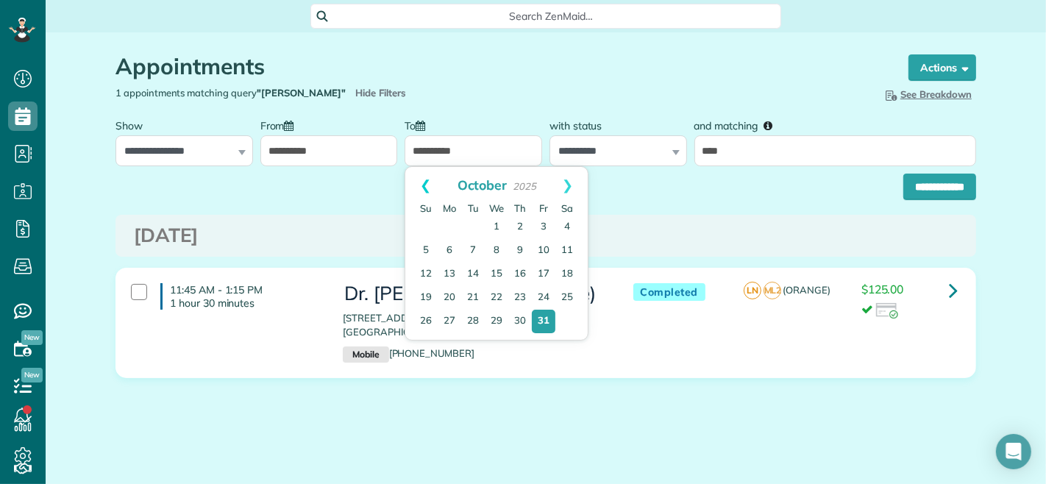  What do you see at coordinates (943, 68) in the screenshot?
I see `button: Actions` at bounding box center [943, 68].